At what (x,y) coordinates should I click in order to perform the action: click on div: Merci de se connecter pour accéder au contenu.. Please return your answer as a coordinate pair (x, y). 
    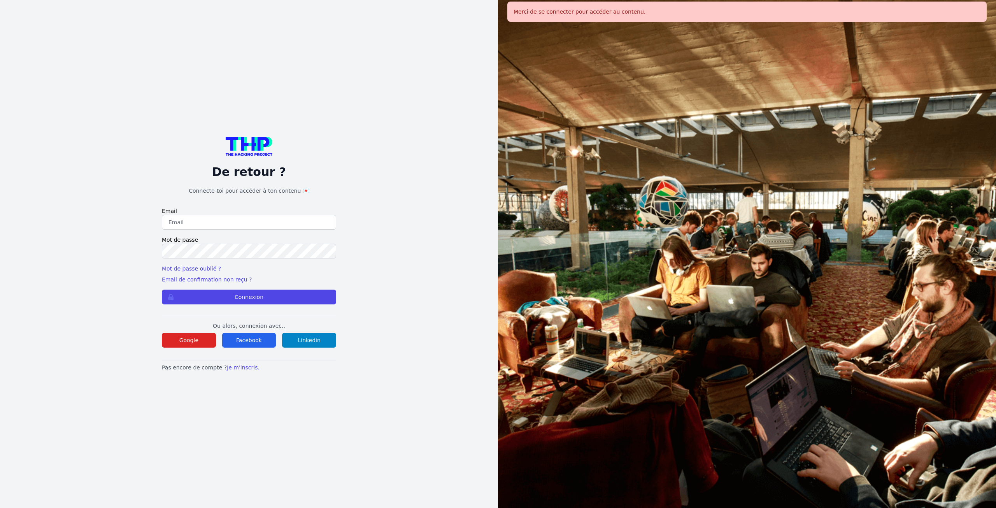
    Looking at the image, I should click on (747, 12).